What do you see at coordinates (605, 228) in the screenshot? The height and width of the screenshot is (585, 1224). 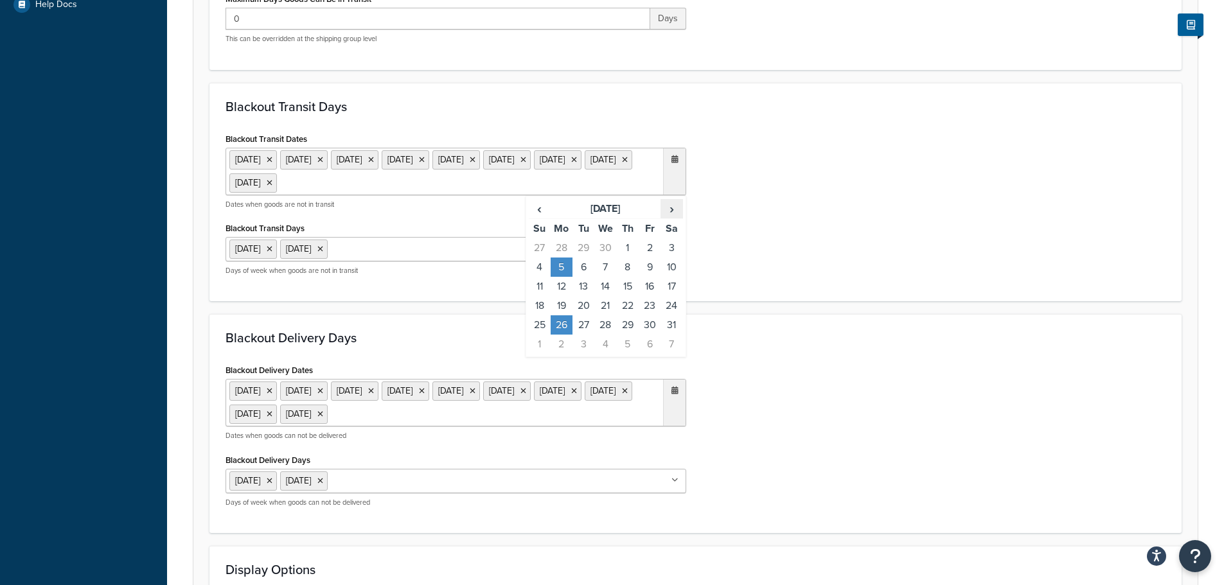 I see `th: We` at bounding box center [605, 228].